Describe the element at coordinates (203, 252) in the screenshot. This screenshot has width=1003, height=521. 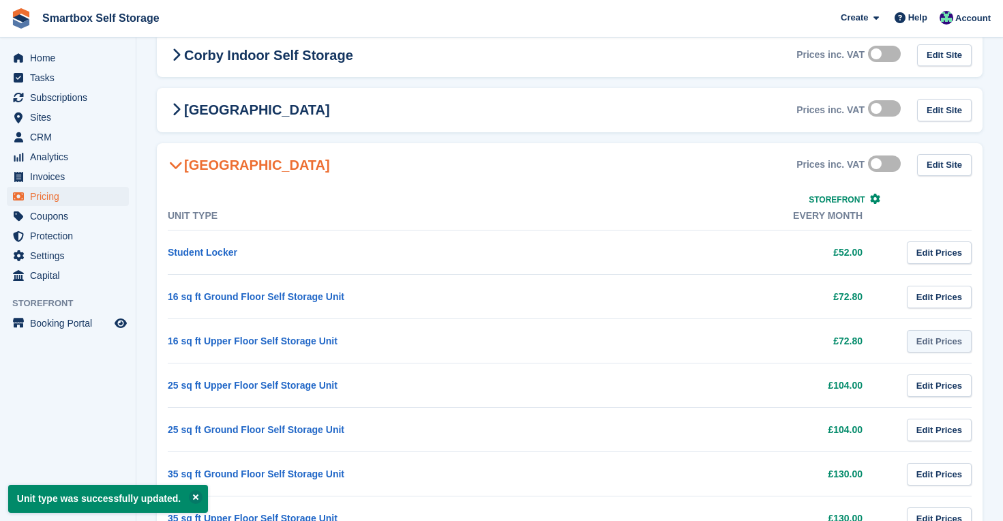
I see `a: Student Locker` at that location.